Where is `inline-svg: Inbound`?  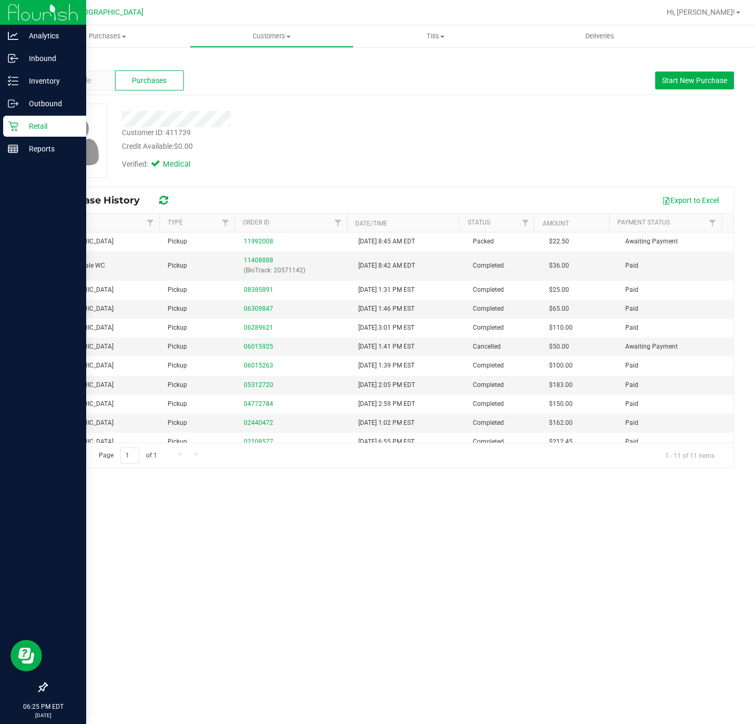
inline-svg: Inbound is located at coordinates (13, 58).